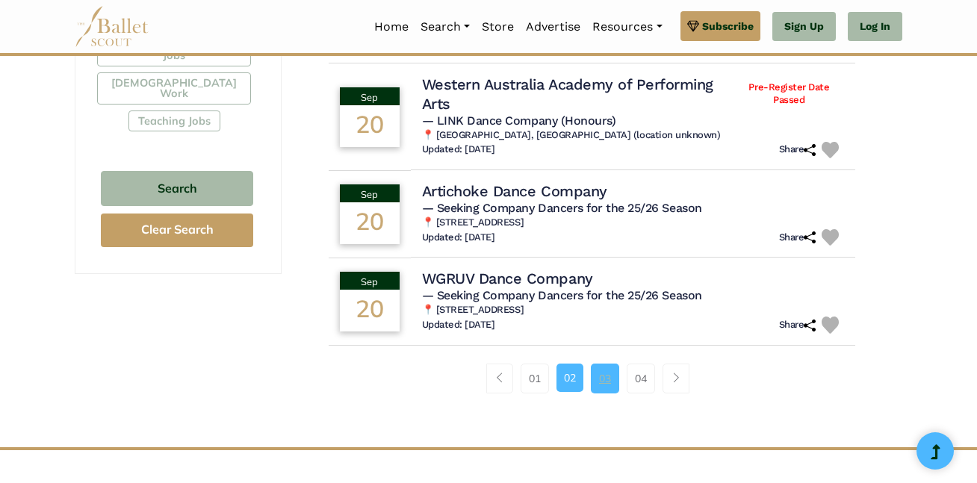 This screenshot has height=483, width=977. What do you see at coordinates (570, 378) in the screenshot?
I see `a: 02` at bounding box center [570, 378].